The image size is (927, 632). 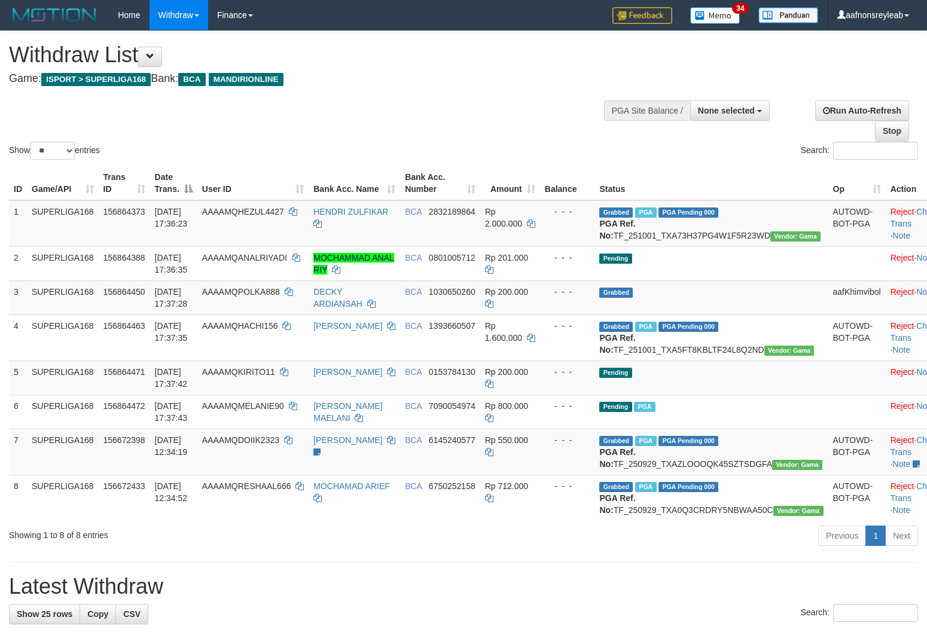 What do you see at coordinates (253, 183) in the screenshot?
I see `th: User ID: activate to sort column ascending` at bounding box center [253, 183].